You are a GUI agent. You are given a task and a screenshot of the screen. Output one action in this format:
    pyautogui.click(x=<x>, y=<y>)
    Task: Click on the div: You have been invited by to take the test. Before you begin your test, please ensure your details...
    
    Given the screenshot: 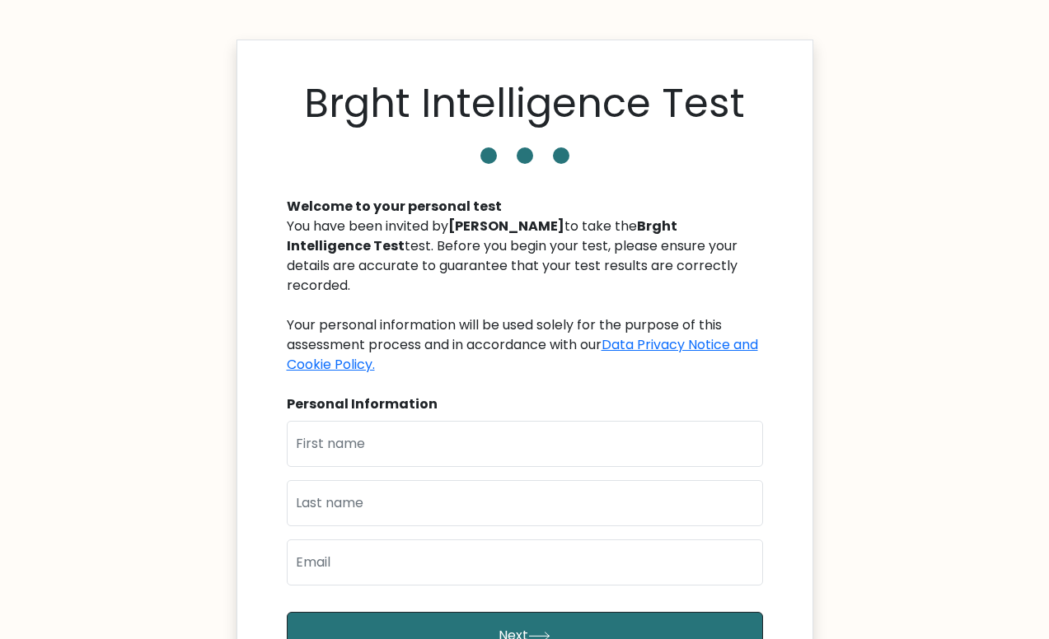 What is the action you would take?
    pyautogui.click(x=525, y=296)
    